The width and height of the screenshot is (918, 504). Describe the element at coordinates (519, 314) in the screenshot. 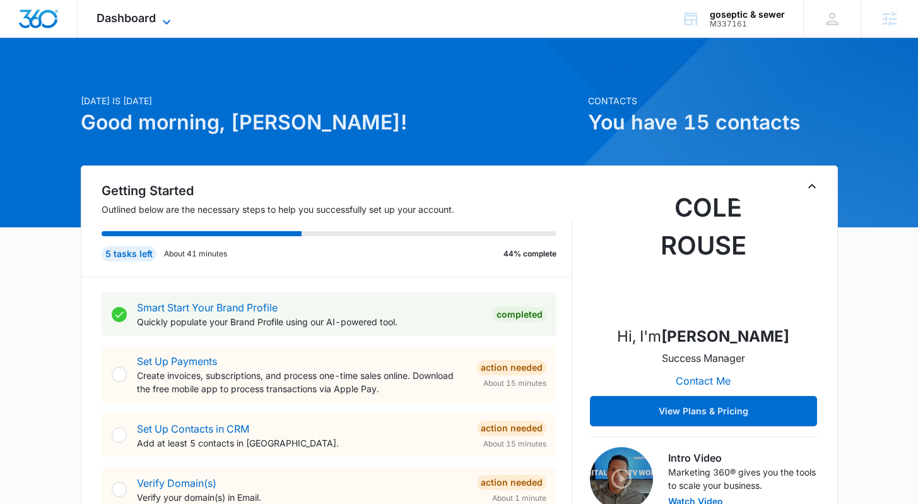

I see `div: Completed` at that location.